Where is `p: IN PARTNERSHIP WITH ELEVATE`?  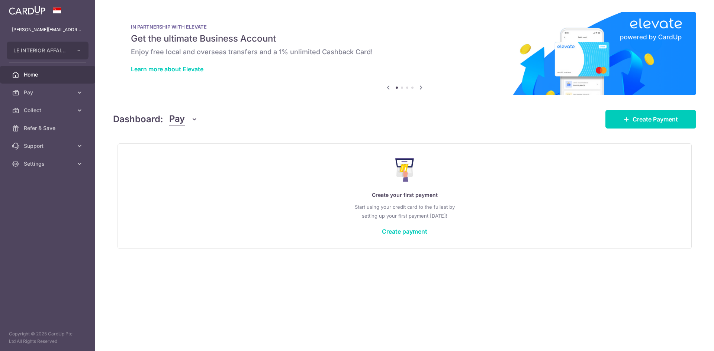 p: IN PARTNERSHIP WITH ELEVATE is located at coordinates (405, 27).